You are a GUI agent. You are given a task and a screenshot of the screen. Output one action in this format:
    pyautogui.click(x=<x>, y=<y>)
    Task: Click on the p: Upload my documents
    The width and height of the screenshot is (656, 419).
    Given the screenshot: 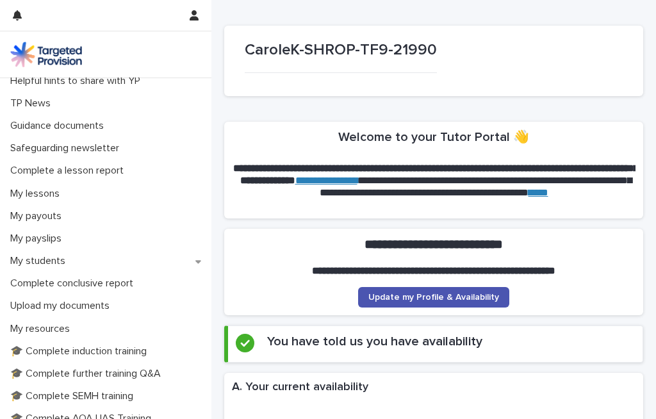 What is the action you would take?
    pyautogui.click(x=62, y=306)
    